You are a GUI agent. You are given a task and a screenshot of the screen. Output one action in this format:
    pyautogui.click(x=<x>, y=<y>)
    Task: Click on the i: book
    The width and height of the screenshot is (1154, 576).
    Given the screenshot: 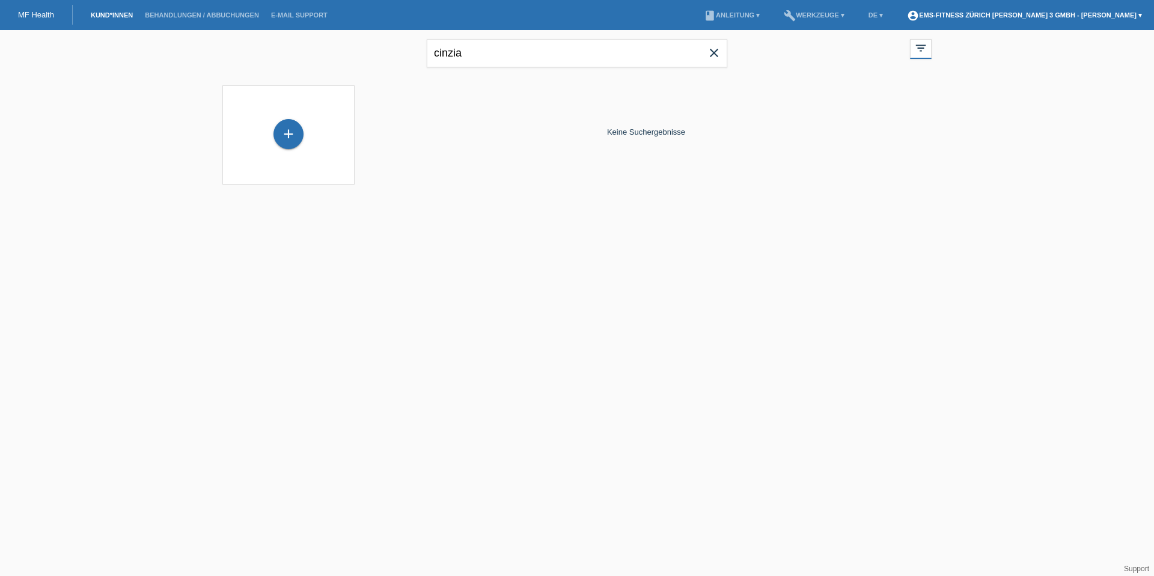 What is the action you would take?
    pyautogui.click(x=710, y=16)
    